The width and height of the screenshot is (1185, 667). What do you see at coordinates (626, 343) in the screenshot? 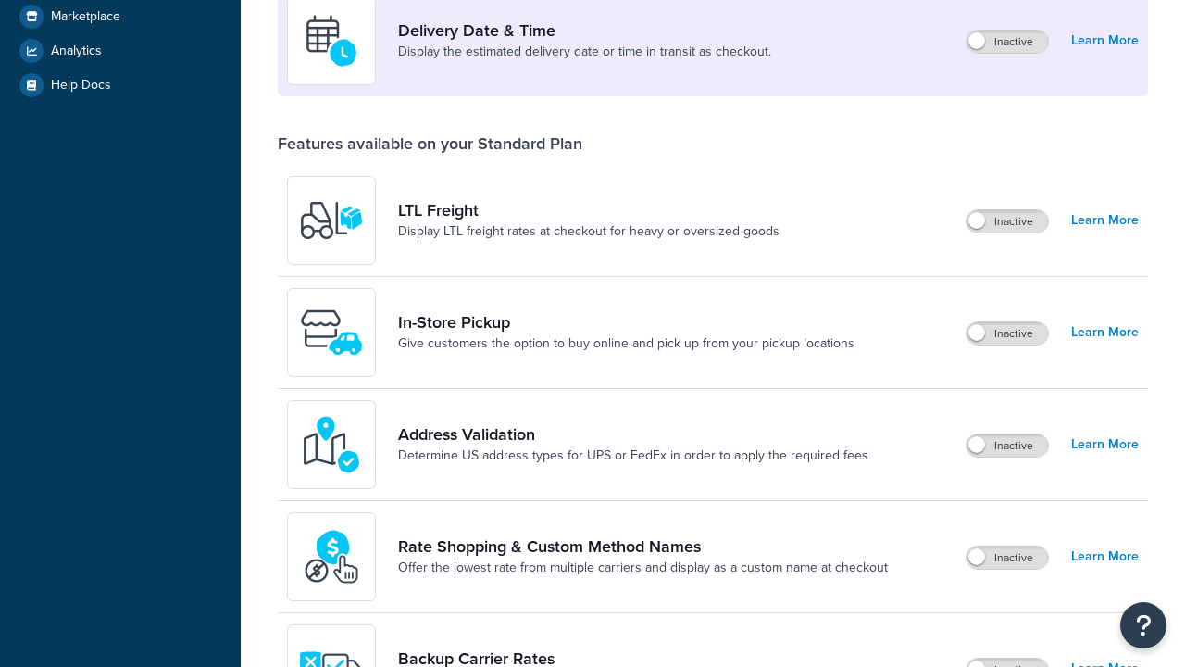
I see `a: Give customers the option to buy online and pick up from your pickup locations` at bounding box center [626, 343].